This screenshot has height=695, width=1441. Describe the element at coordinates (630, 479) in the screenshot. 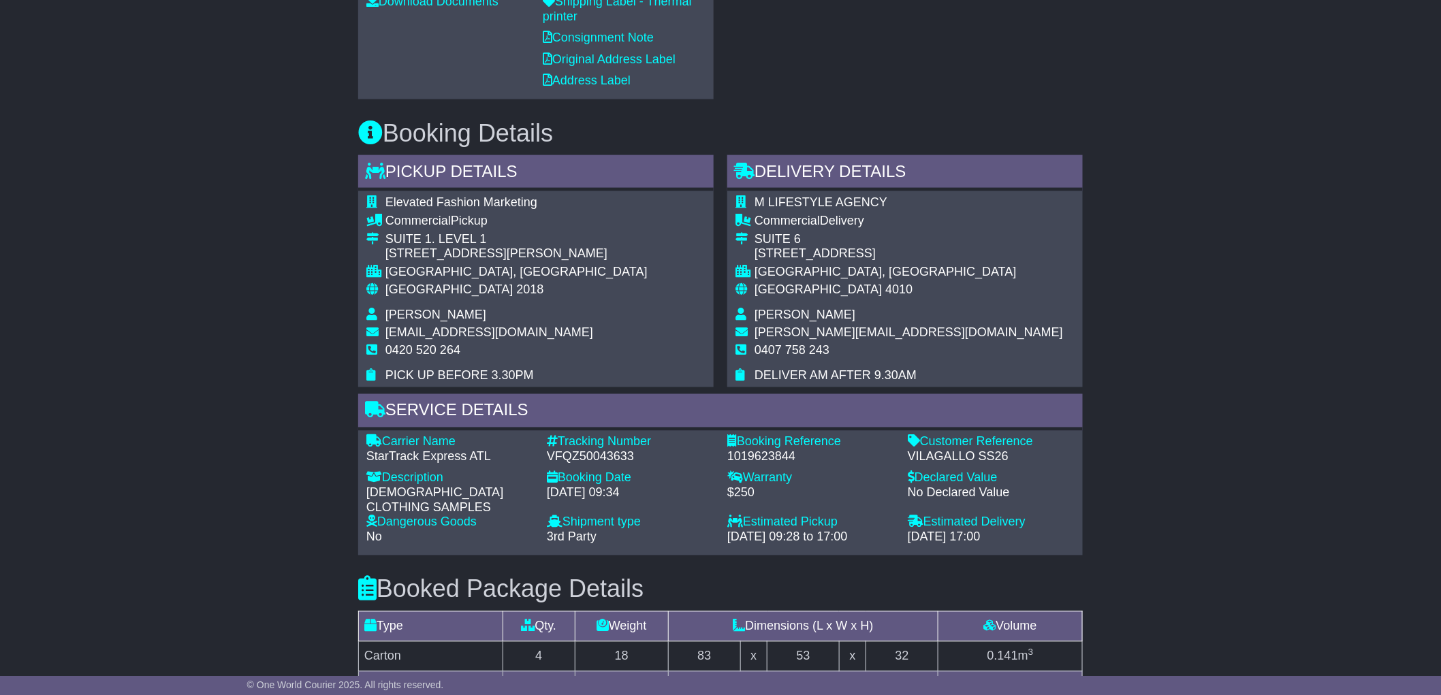

I see `div: Booking Date` at that location.